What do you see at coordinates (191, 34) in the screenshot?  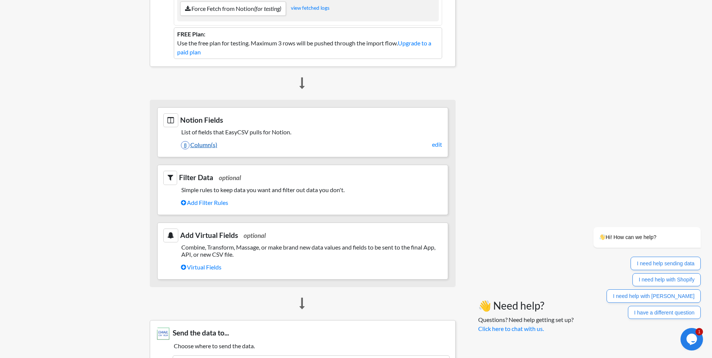 I see `b: FREE Plan:` at bounding box center [191, 34].